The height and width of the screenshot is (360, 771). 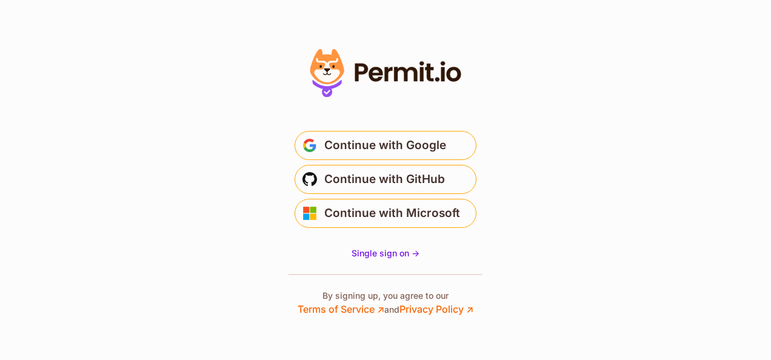 I want to click on span: Continue with GitHub, so click(x=384, y=179).